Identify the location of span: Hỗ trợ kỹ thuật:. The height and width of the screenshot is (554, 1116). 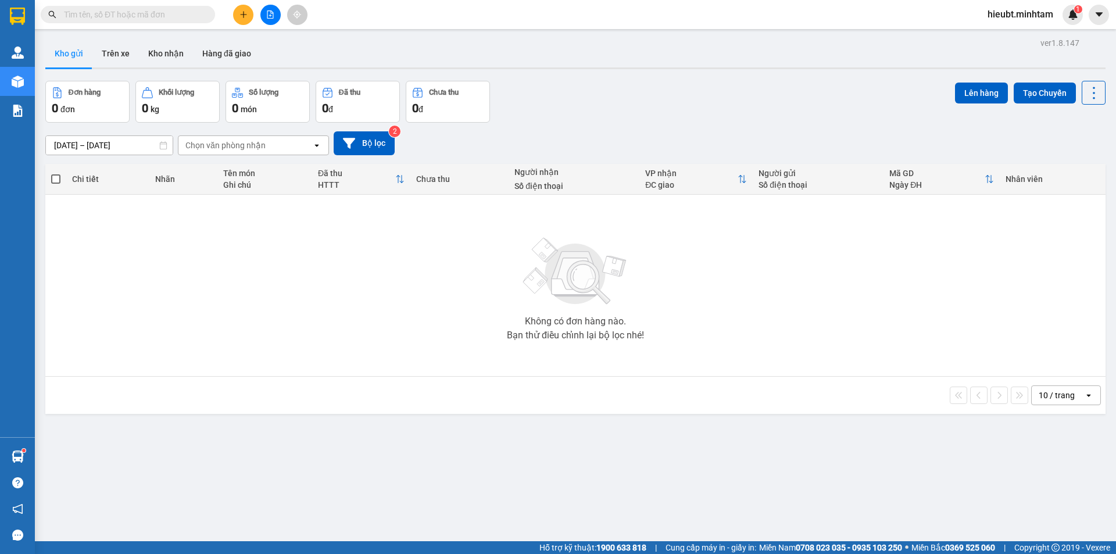
(593, 548).